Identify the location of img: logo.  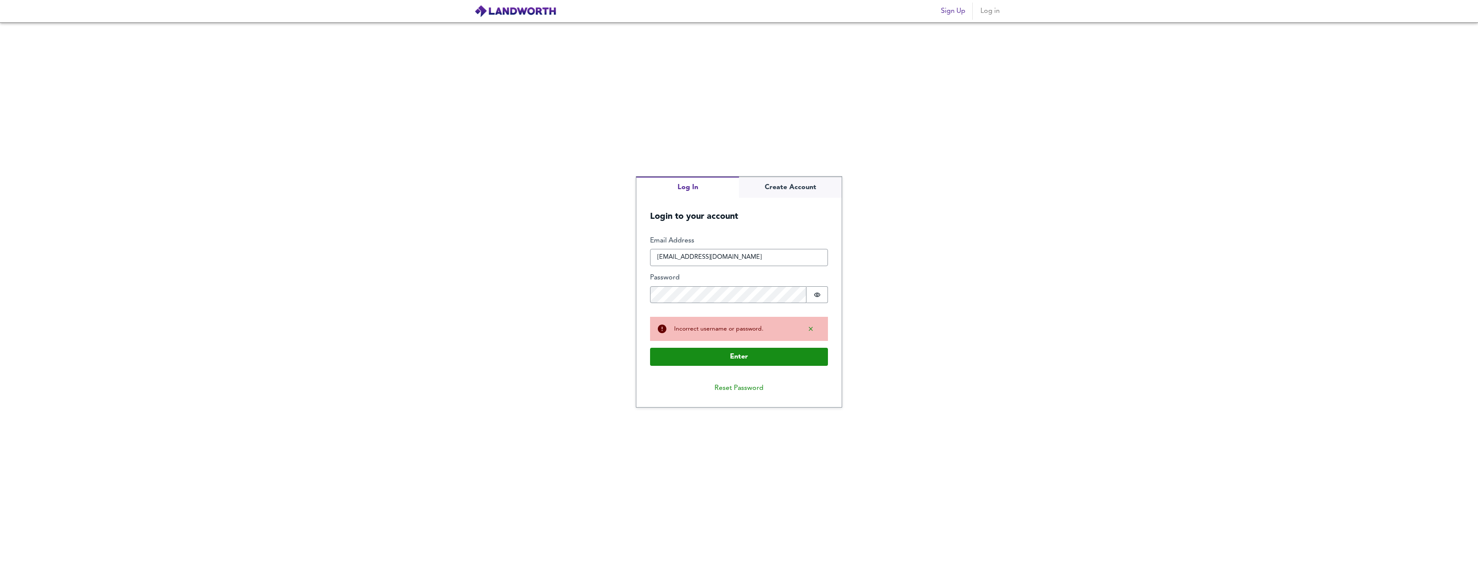
(515, 11).